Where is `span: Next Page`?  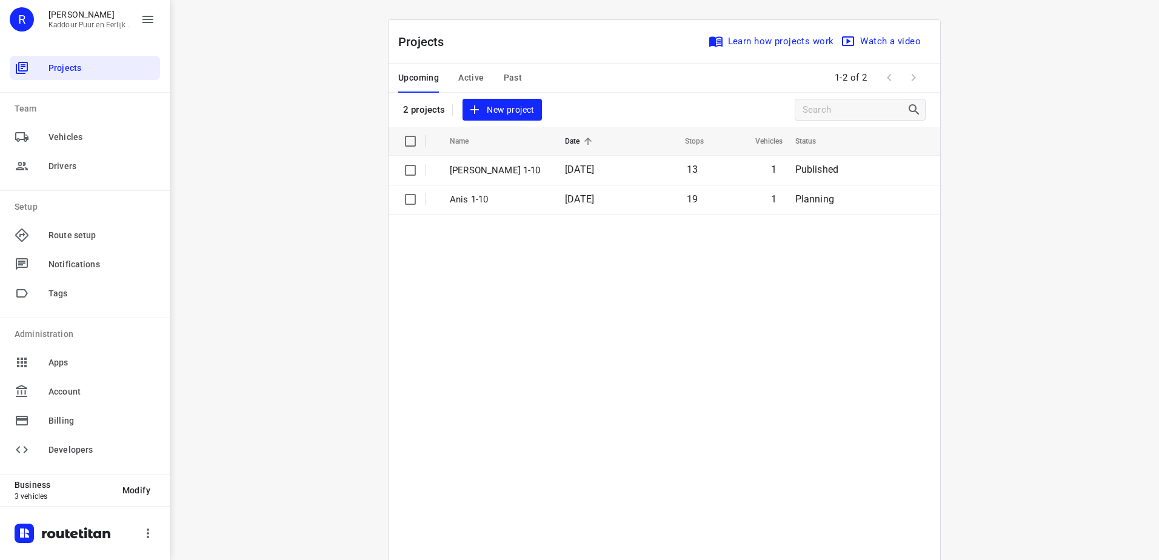
span: Next Page is located at coordinates (913, 78).